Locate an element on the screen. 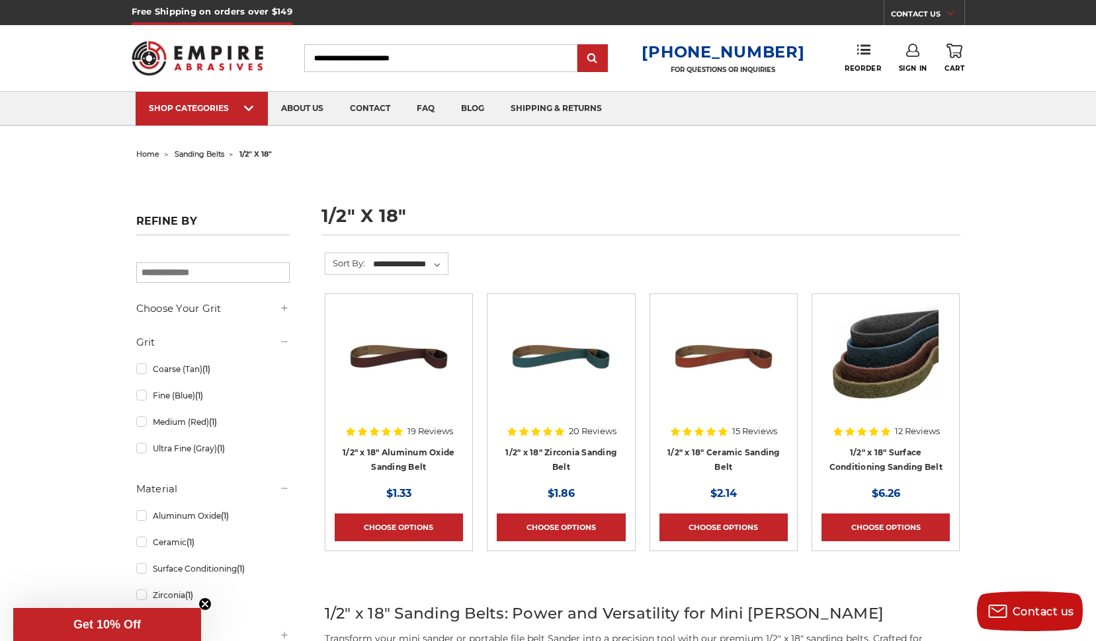 This screenshot has width=1096, height=641. a: 1/2" x 18" Surface Conditioning Sanding Belt is located at coordinates (885, 460).